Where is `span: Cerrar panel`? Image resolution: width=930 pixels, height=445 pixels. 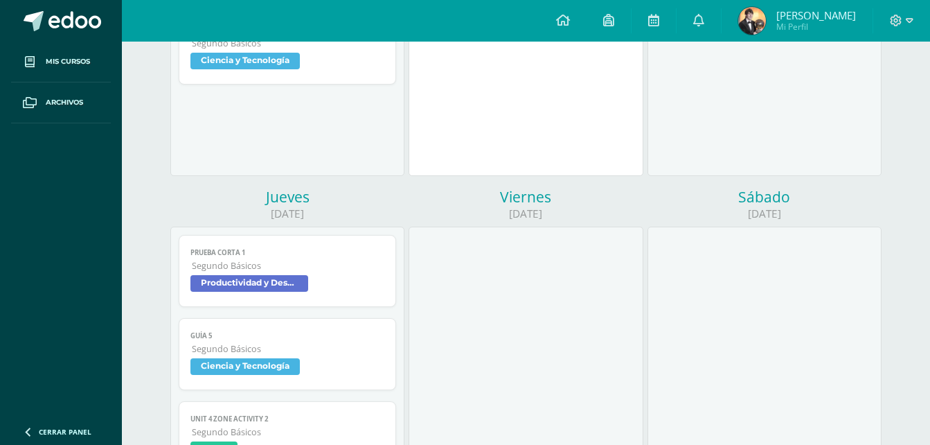 span: Cerrar panel is located at coordinates (65, 431).